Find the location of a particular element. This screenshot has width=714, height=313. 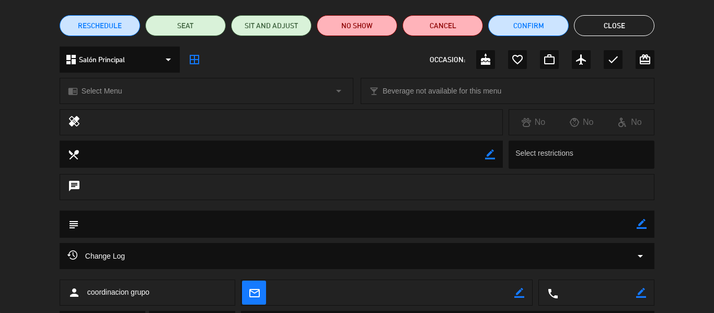

i: subject is located at coordinates (73, 224).